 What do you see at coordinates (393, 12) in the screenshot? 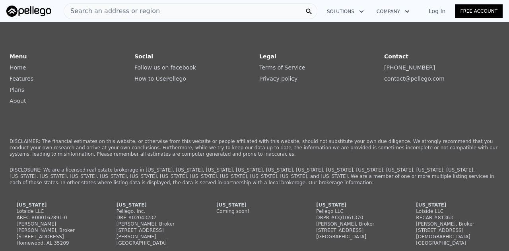
I see `button: Company` at bounding box center [393, 12].